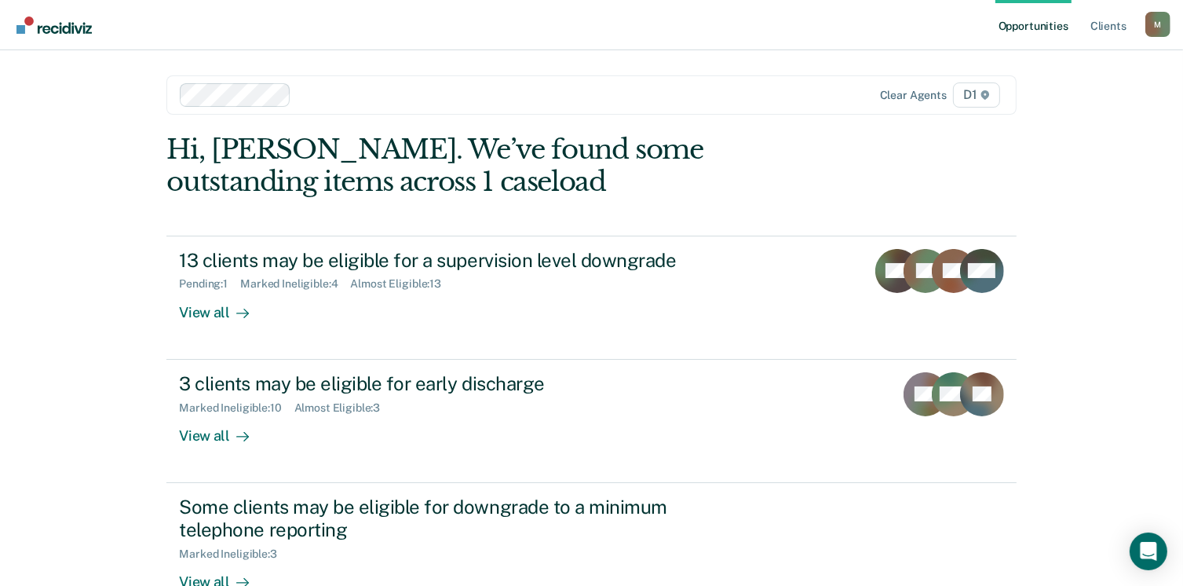  What do you see at coordinates (234, 553) in the screenshot?
I see `div: Marked Ineligible : 3` at bounding box center [234, 553].